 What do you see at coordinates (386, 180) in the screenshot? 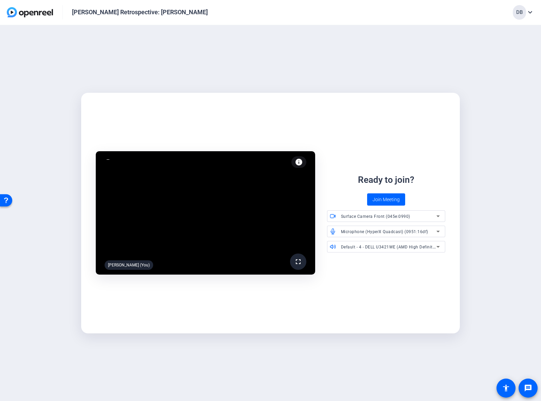
I see `div: Ready to join?` at bounding box center [386, 180].